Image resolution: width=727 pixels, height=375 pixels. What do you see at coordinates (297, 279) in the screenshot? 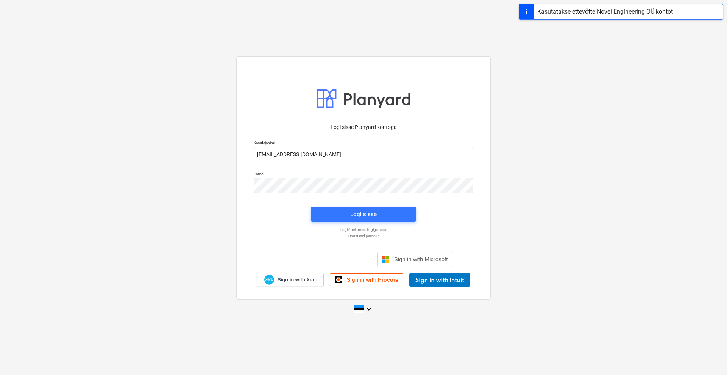
I see `span: Sign in with Xero` at bounding box center [297, 279].